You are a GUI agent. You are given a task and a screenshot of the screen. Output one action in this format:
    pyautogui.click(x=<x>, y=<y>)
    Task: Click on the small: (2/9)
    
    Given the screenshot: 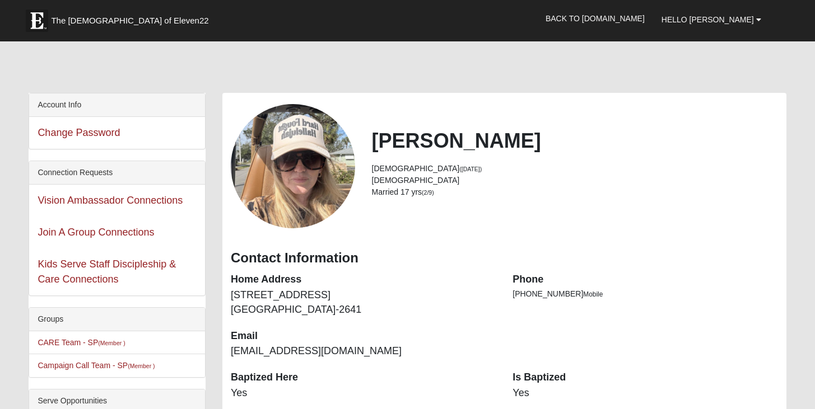 What is the action you would take?
    pyautogui.click(x=428, y=193)
    